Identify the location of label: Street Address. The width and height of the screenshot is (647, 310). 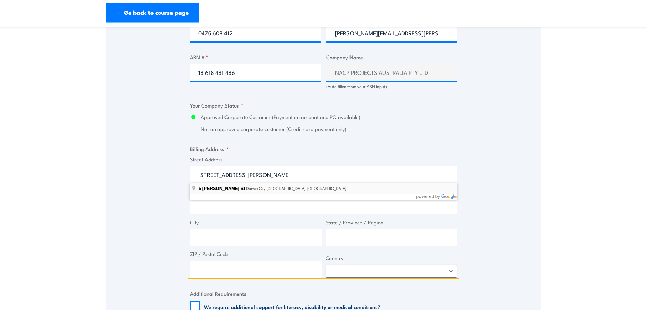
(323, 159).